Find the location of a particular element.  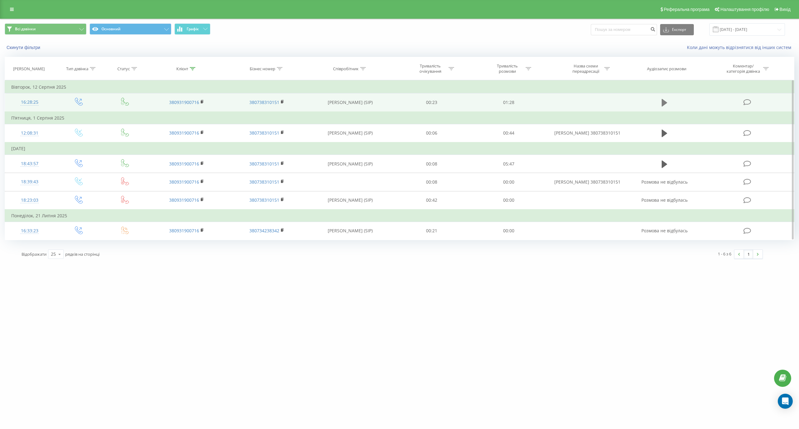

span: Налаштування профілю is located at coordinates (745, 9).